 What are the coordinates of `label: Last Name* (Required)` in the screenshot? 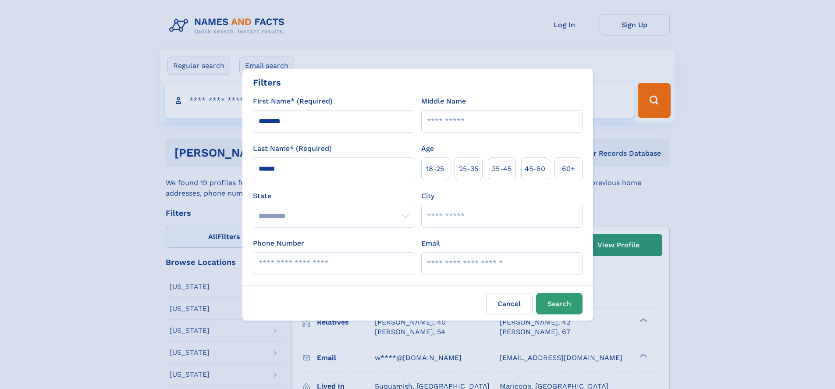 It's located at (292, 149).